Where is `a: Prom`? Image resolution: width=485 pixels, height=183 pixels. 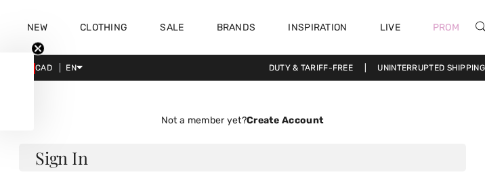
a: Prom is located at coordinates (446, 27).